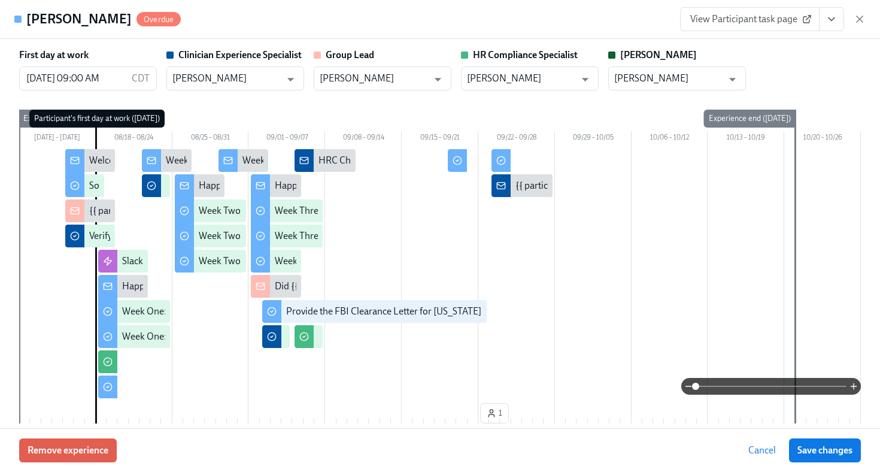 The height and width of the screenshot is (472, 880). Describe the element at coordinates (762, 450) in the screenshot. I see `span: Cancel` at that location.